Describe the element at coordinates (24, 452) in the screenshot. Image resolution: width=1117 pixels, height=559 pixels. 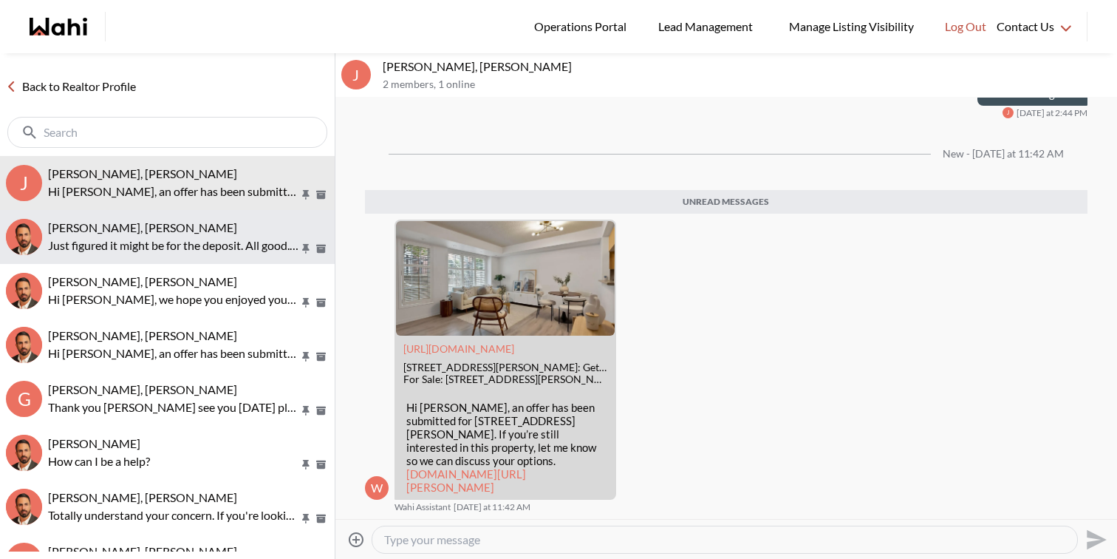
I see `div: Gaurav Sachdeva, Behnam` at that location.